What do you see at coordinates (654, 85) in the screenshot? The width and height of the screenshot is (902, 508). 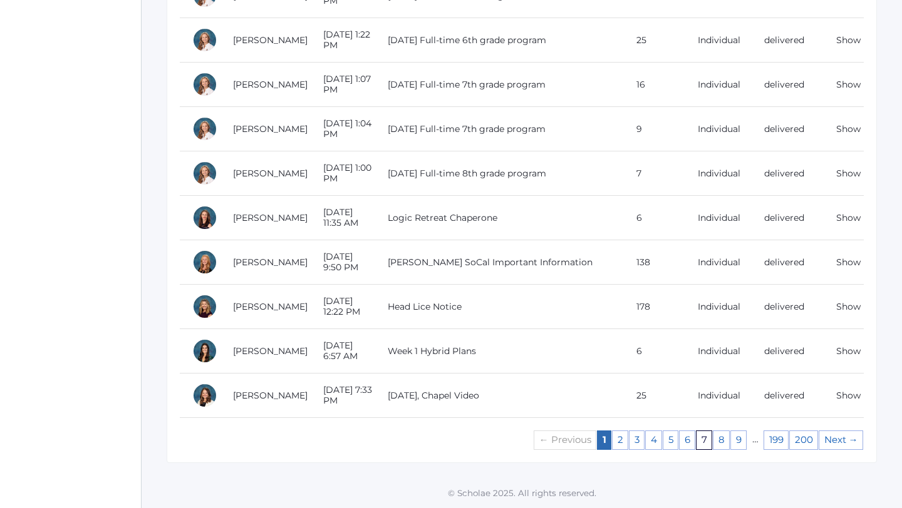 I see `td: 16` at bounding box center [654, 85].